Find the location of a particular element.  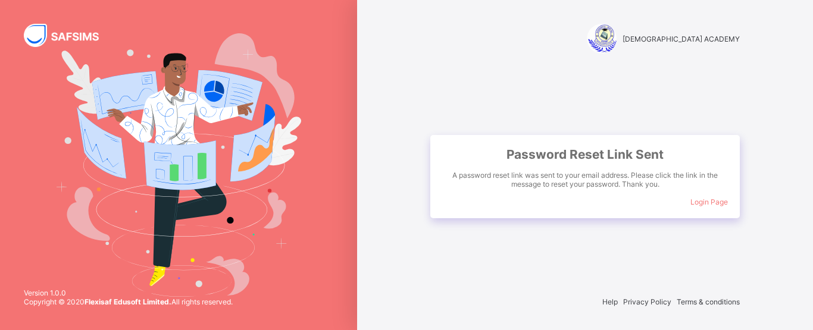

span: A password reset link was sent to your email address. Please click the link in the message to res... is located at coordinates (585, 180).